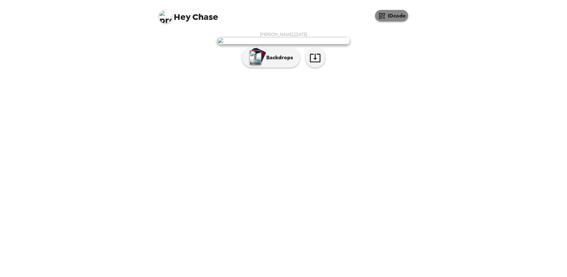 The height and width of the screenshot is (277, 567). Describe the element at coordinates (283, 41) in the screenshot. I see `img: user` at that location.